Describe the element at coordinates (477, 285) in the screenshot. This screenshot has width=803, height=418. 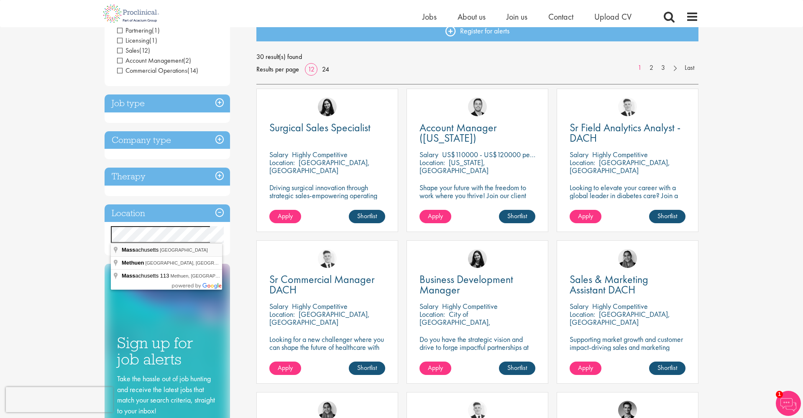
I see `a: Business Development Manager` at that location.